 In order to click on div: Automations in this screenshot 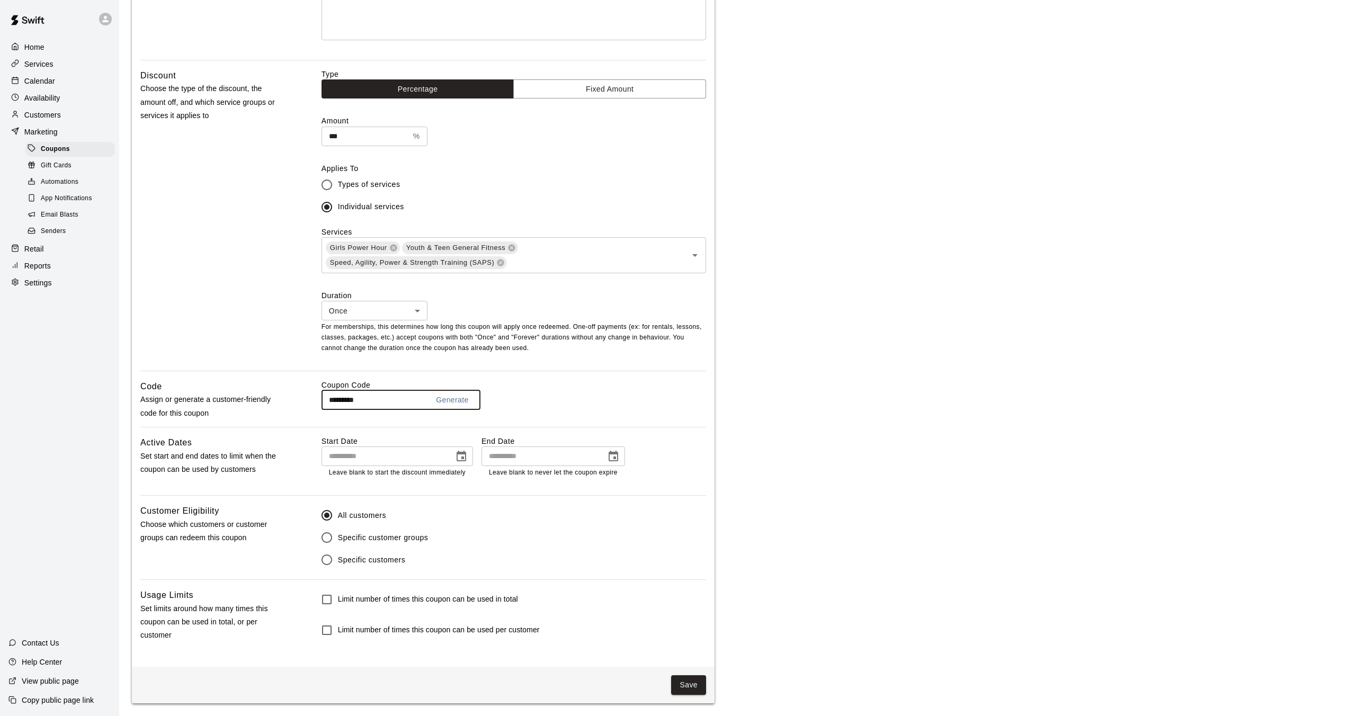, I will do `click(70, 182)`.